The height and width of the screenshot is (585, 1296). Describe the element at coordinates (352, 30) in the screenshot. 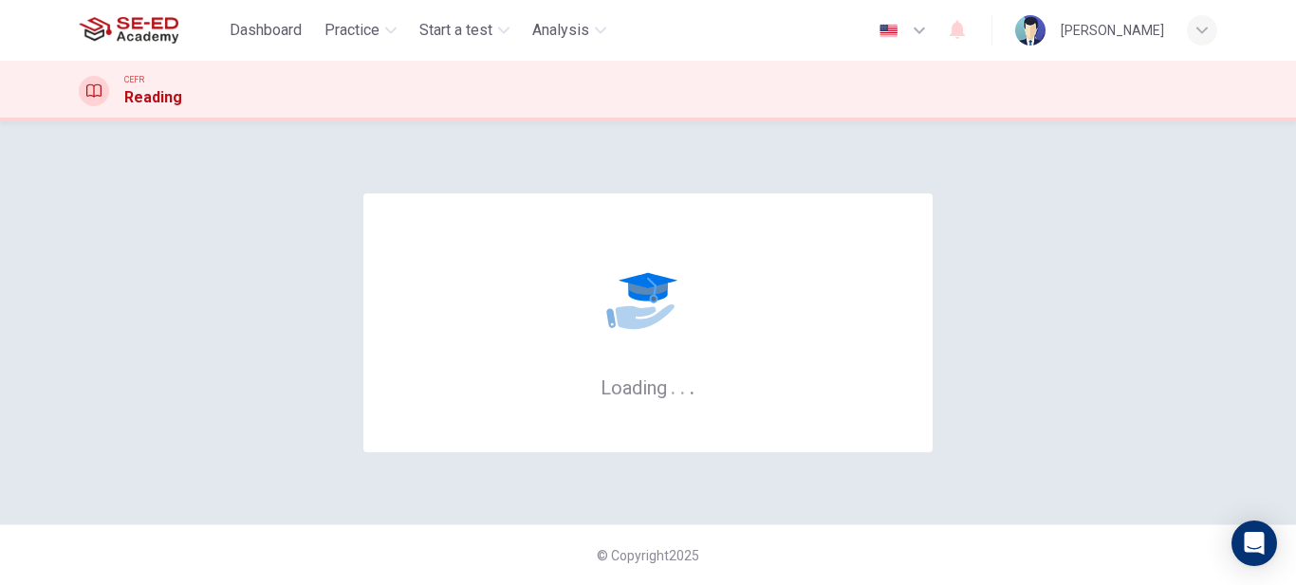

I see `span: Practice` at that location.